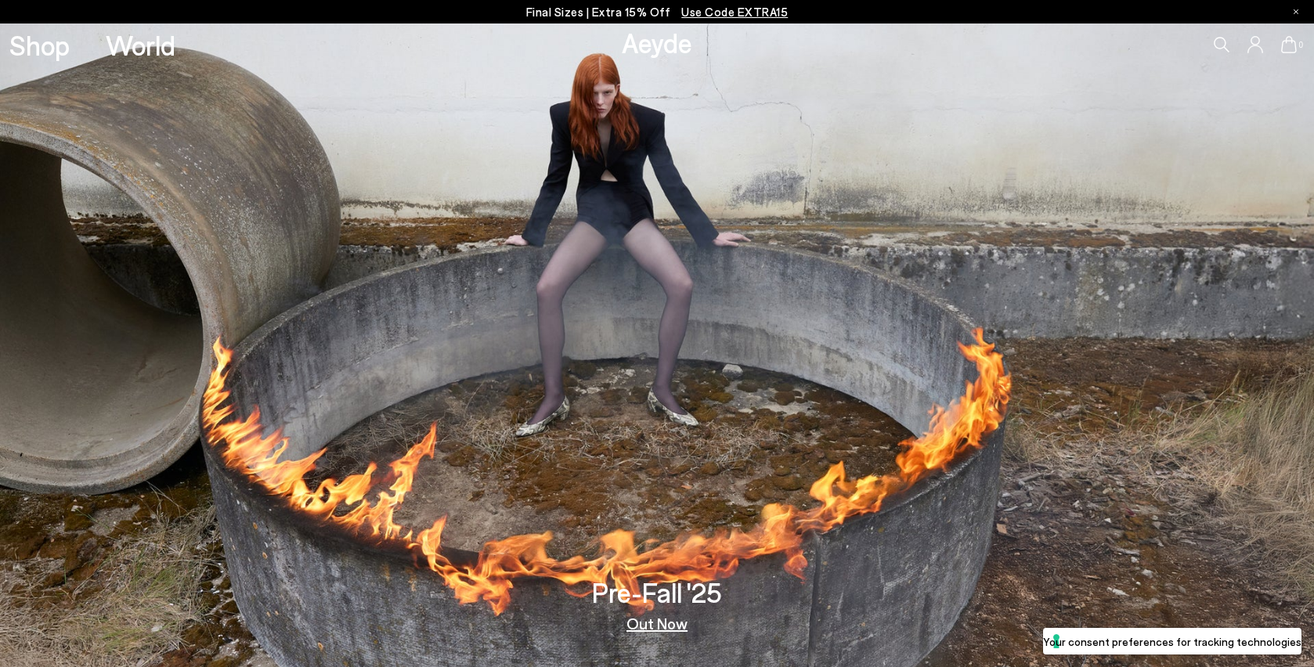 Image resolution: width=1314 pixels, height=667 pixels. What do you see at coordinates (657, 623) in the screenshot?
I see `a: Out Now` at bounding box center [657, 623].